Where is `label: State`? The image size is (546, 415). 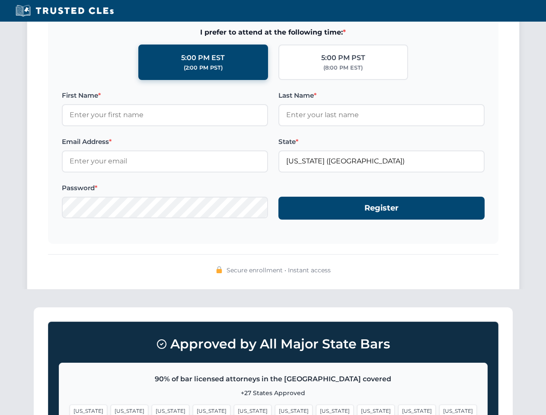 label: State is located at coordinates (381, 142).